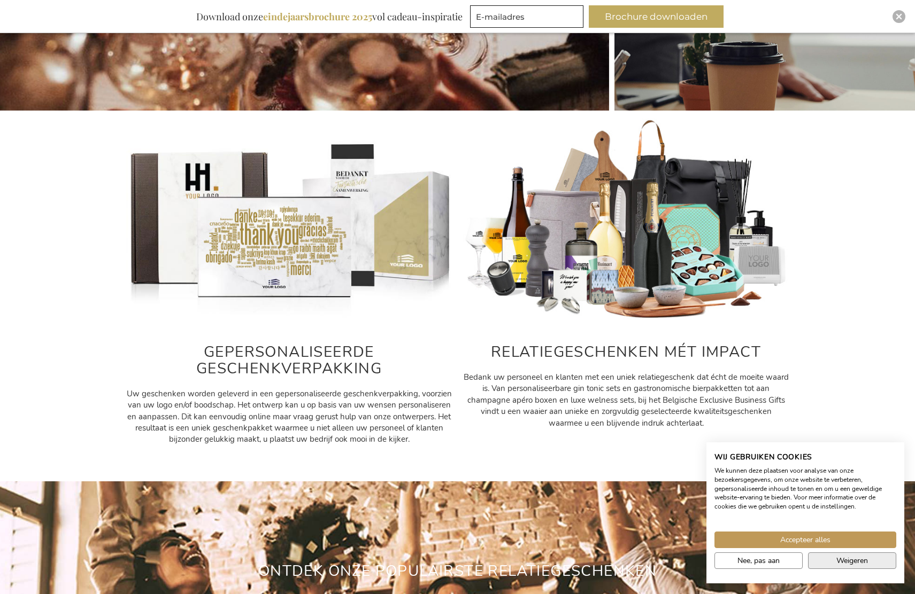  What do you see at coordinates (289, 417) in the screenshot?
I see `span: Uw geschenken worden geleverd in een gepersonaliseerde geschenkverpakking, voorzien van uw logo e...` at bounding box center [289, 417].